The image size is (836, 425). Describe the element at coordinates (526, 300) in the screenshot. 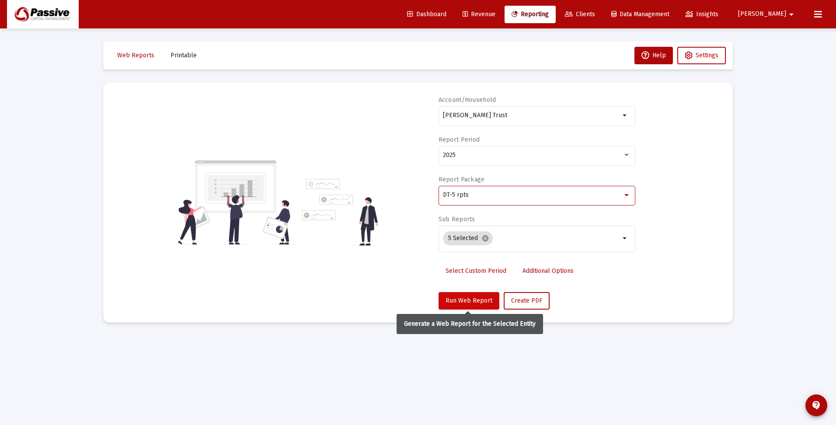

I see `span: Create PDF` at that location.